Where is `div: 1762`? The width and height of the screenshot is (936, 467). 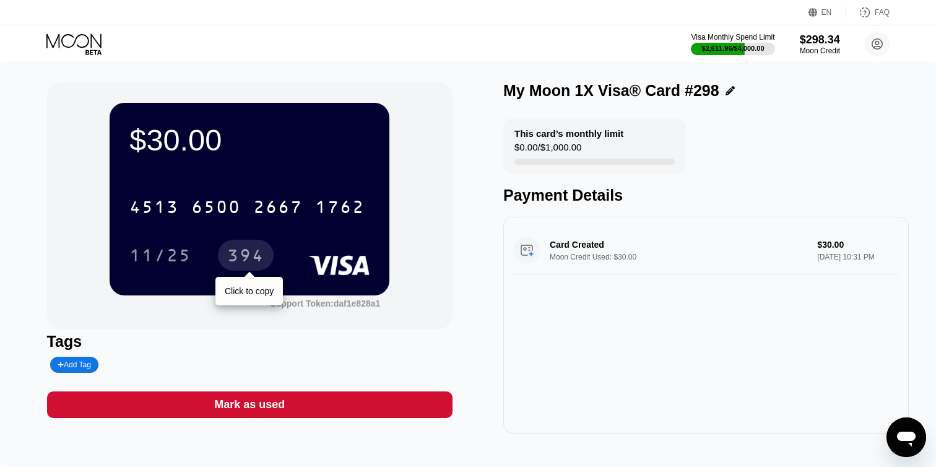
div: 1762 is located at coordinates (340, 209).